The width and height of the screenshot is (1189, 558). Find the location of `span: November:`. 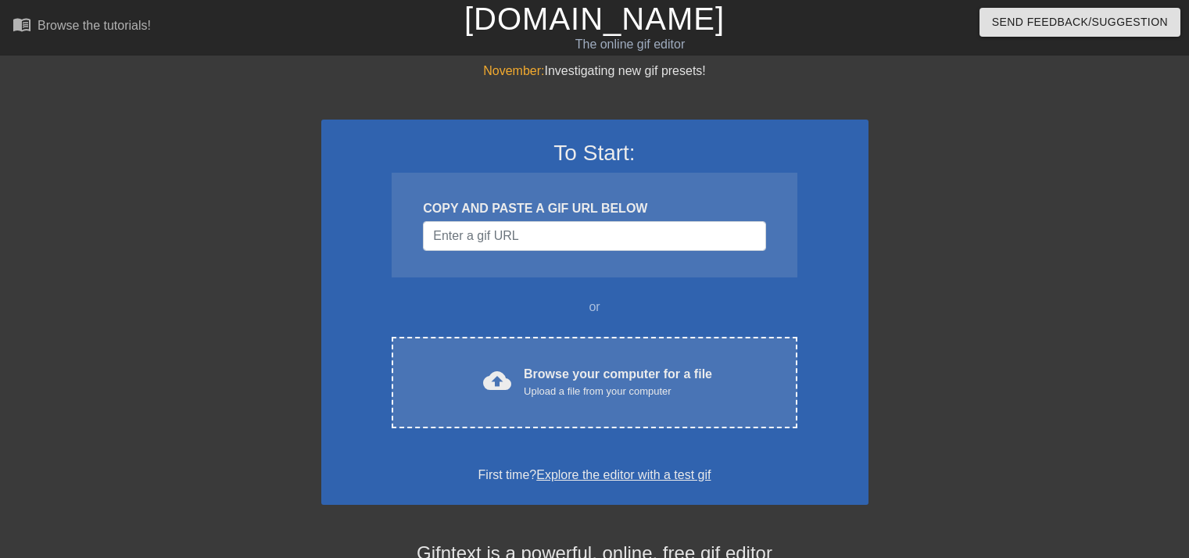

span: November: is located at coordinates (514, 70).